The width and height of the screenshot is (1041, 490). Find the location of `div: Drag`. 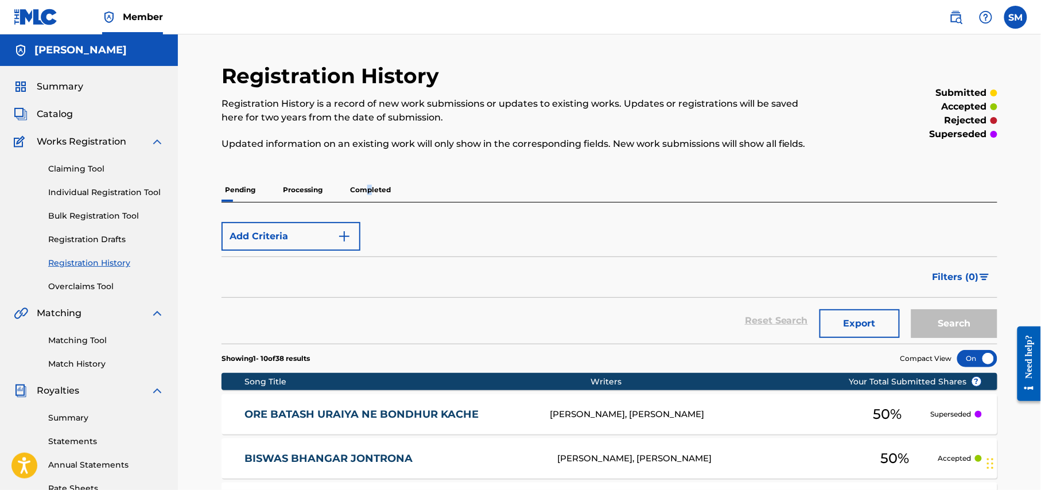

div: Drag is located at coordinates (991, 464).